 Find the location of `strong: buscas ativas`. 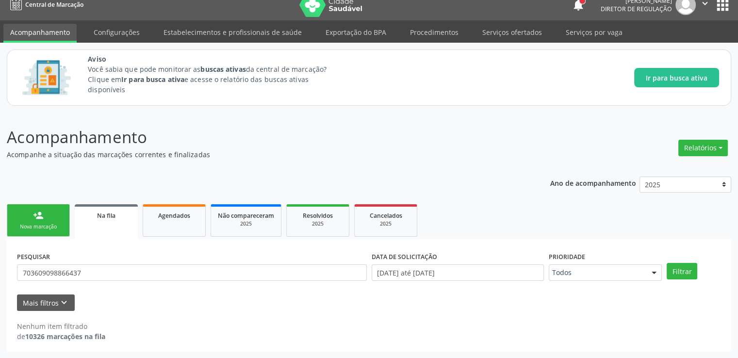

strong: buscas ativas is located at coordinates (223, 69).